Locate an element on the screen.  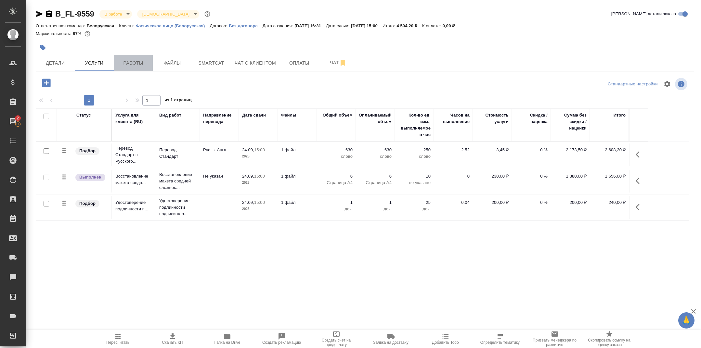
p: 2 173,50 ₽ is located at coordinates (570, 150).